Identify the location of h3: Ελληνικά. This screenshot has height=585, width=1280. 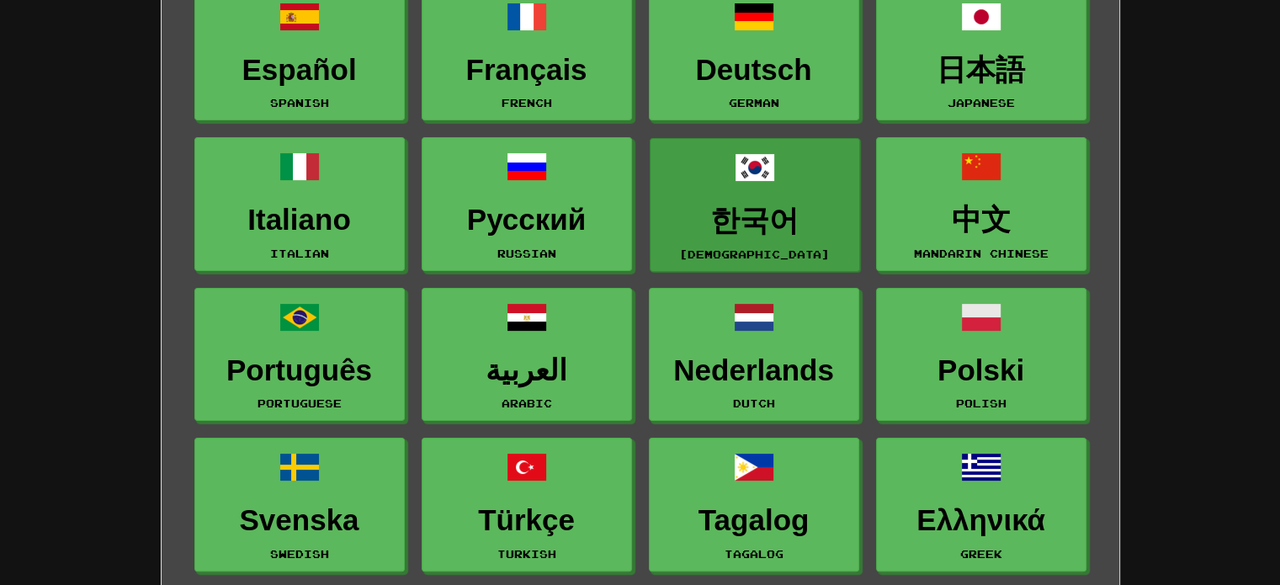
(981, 520).